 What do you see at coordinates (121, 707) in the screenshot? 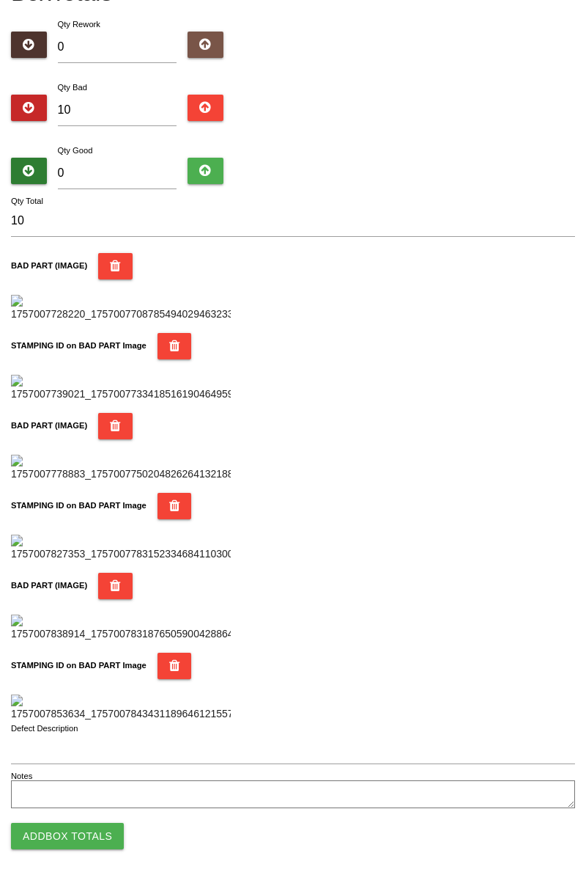
I see `img: 1757007853634_17570078434311896461215573994057.jpg` at bounding box center [121, 707].